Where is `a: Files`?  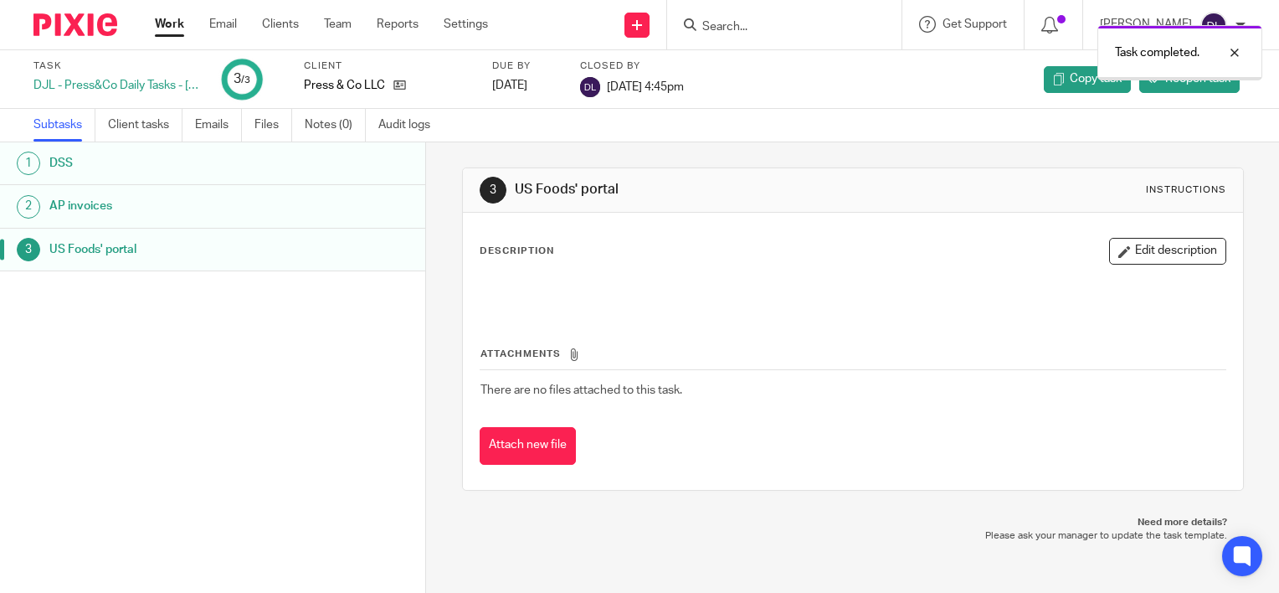 a: Files is located at coordinates (273, 125).